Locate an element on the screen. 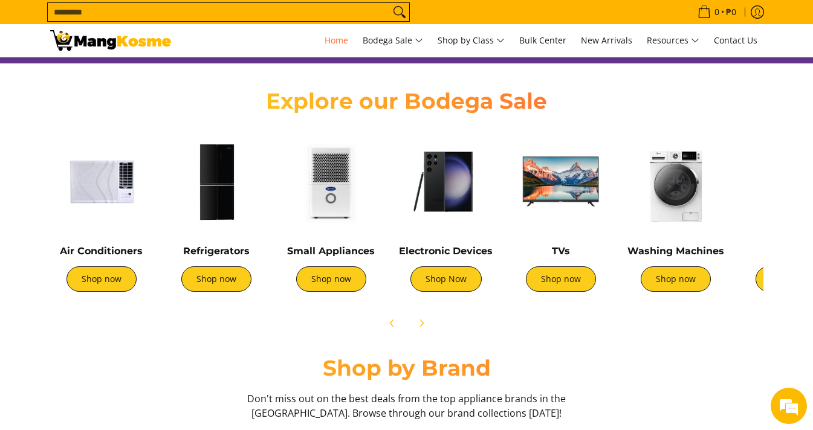 The height and width of the screenshot is (430, 813). span: 0 is located at coordinates (717, 12).